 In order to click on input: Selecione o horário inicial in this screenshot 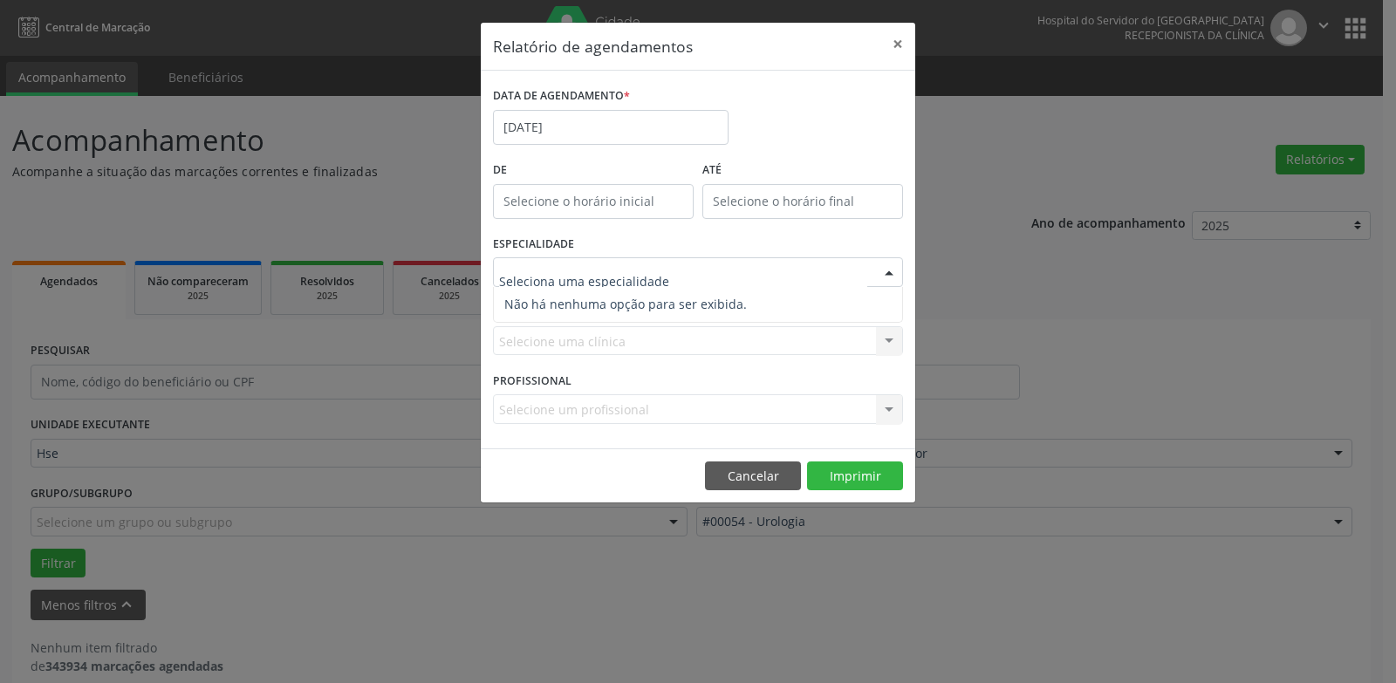, I will do `click(593, 202)`.